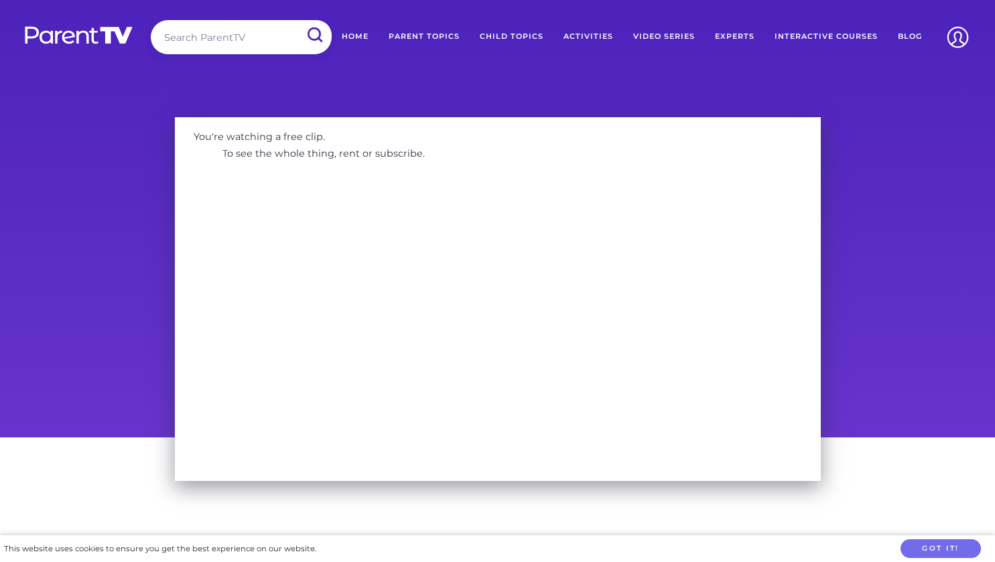 This screenshot has height=562, width=995. What do you see at coordinates (734, 37) in the screenshot?
I see `a: Experts` at bounding box center [734, 37].